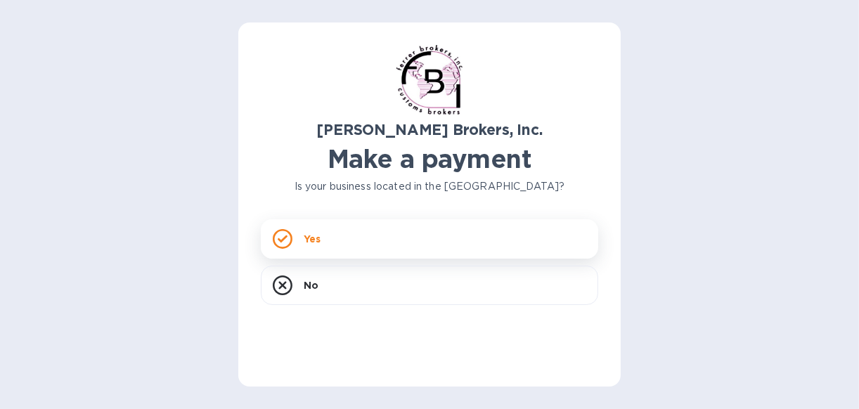 The width and height of the screenshot is (859, 409). I want to click on h1: Make a payment, so click(429, 159).